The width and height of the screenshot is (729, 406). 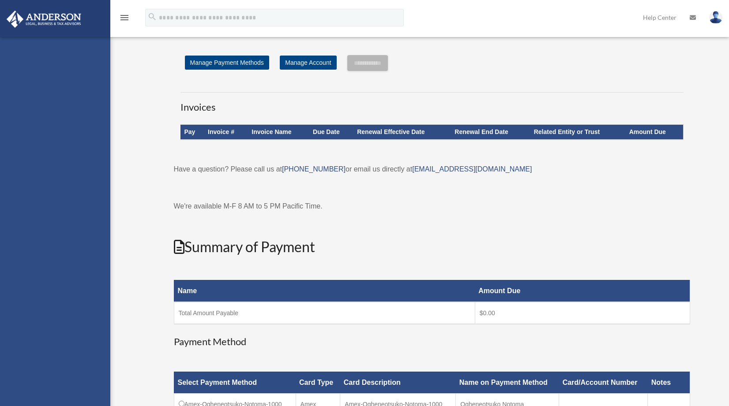 What do you see at coordinates (398, 383) in the screenshot?
I see `th: Card Description` at bounding box center [398, 383].